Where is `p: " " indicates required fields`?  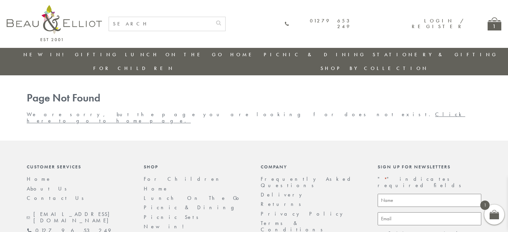
p: " " indicates required fields is located at coordinates (430, 182).